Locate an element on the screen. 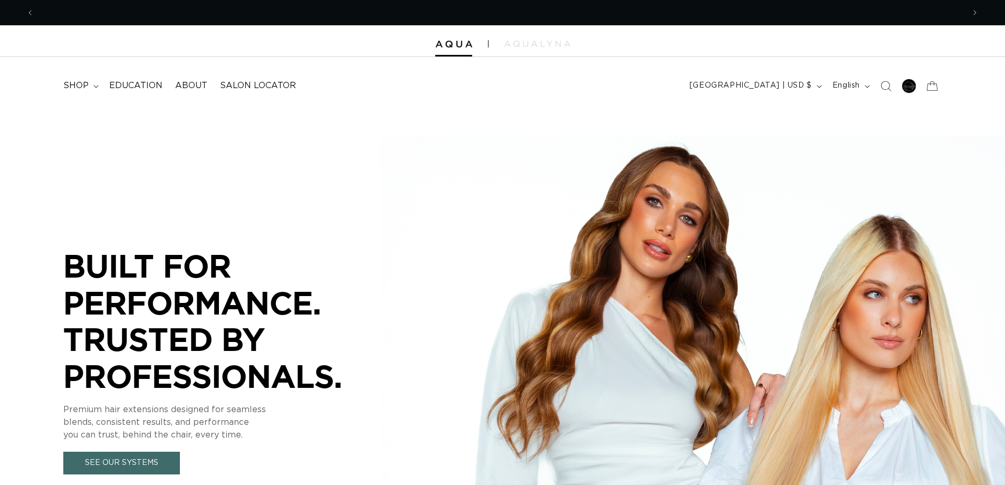  a: Salon Locator is located at coordinates (258, 85).